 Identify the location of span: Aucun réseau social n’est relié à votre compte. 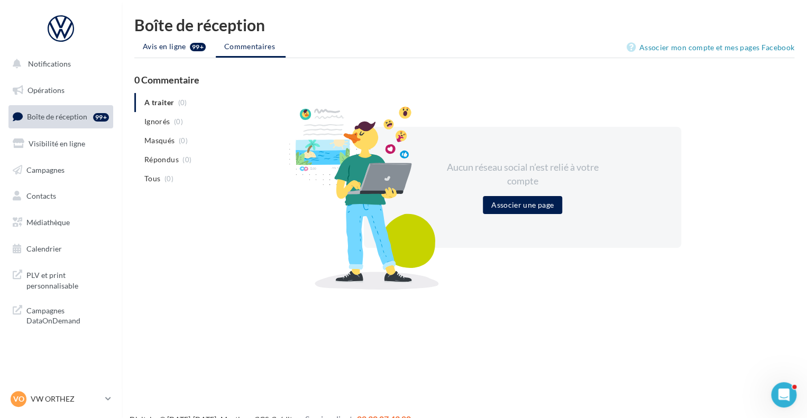
(522, 174).